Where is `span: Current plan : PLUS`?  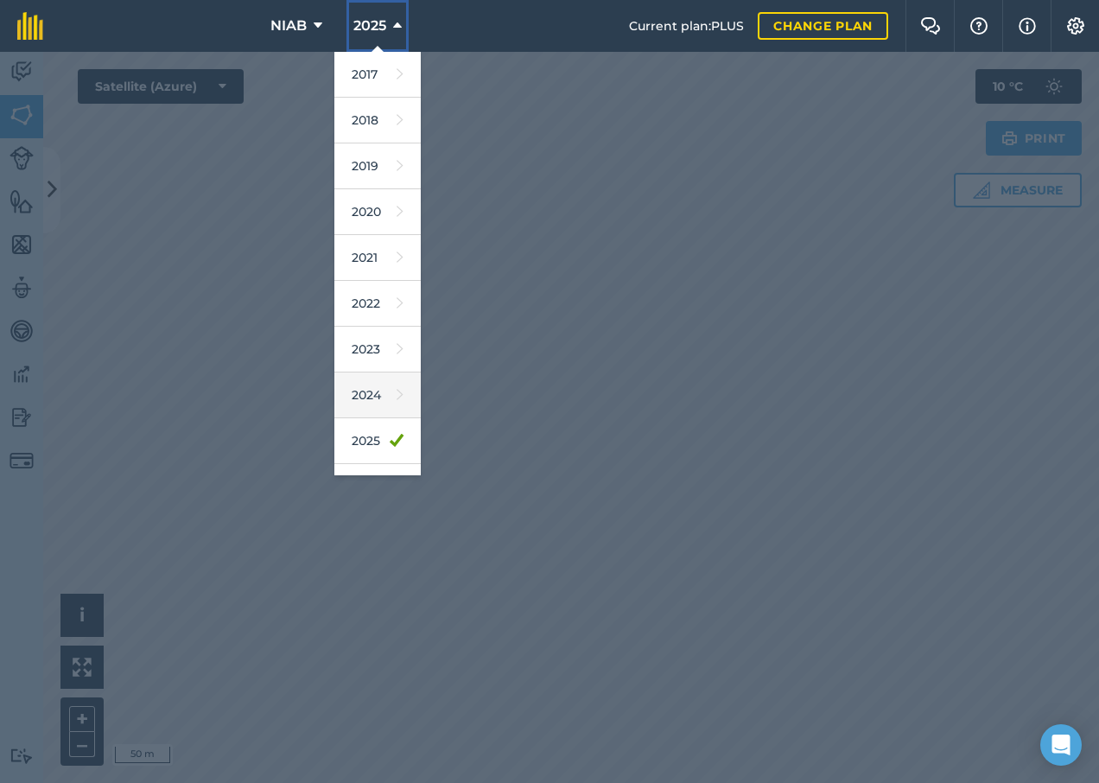
span: Current plan : PLUS is located at coordinates (686, 26).